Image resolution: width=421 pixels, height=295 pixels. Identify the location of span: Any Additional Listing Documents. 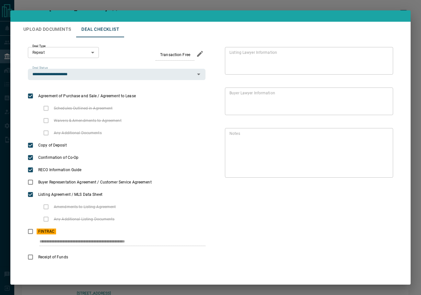
(84, 219).